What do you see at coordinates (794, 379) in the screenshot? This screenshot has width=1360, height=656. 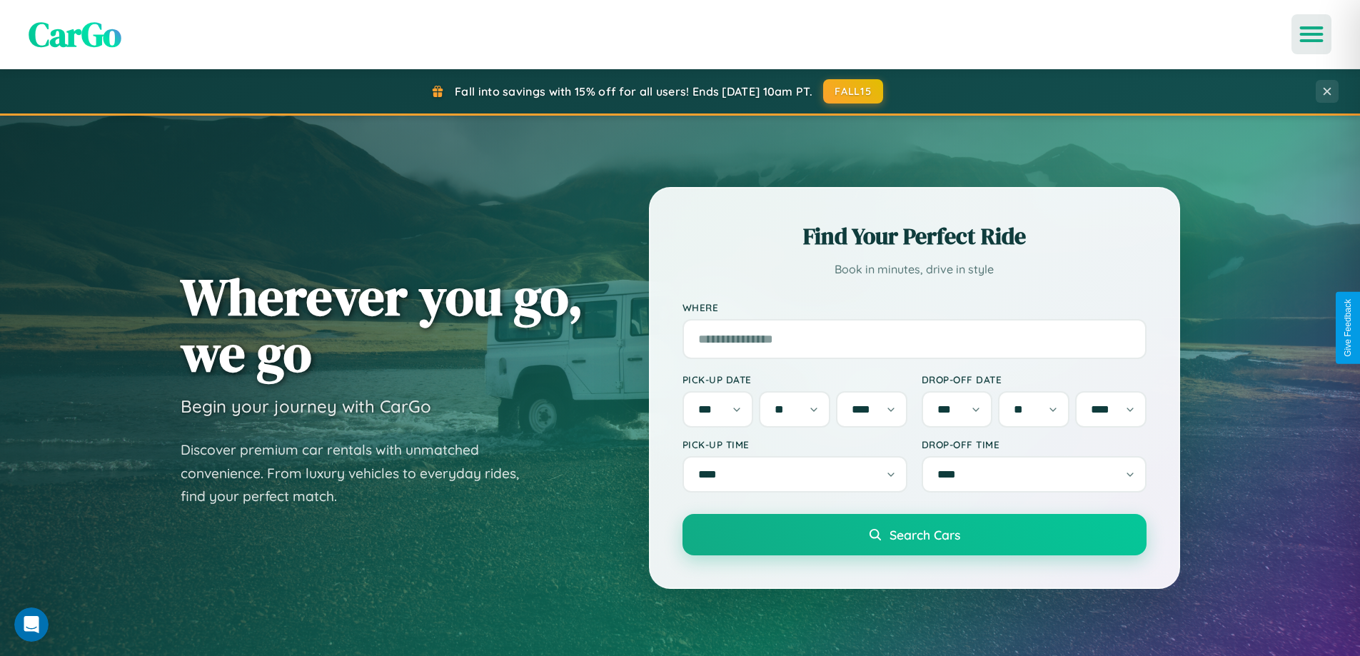 I see `label: Pick-up Date` at bounding box center [794, 379].